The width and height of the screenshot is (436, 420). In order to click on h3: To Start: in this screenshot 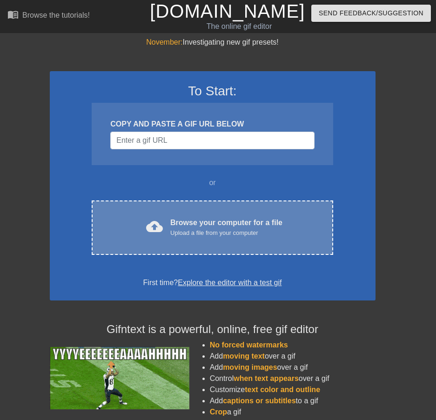, I will do `click(213, 91)`.